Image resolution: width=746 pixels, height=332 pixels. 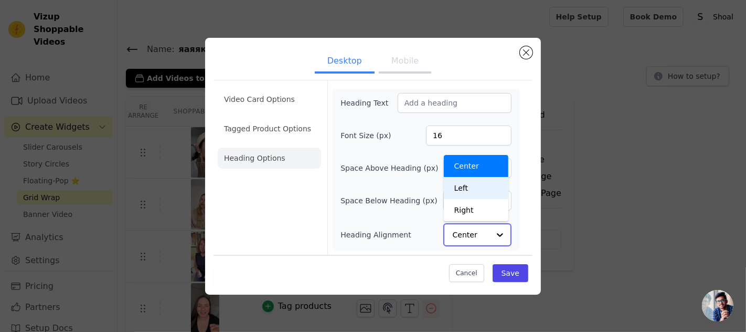 I want to click on button: Cancel, so click(x=467, y=273).